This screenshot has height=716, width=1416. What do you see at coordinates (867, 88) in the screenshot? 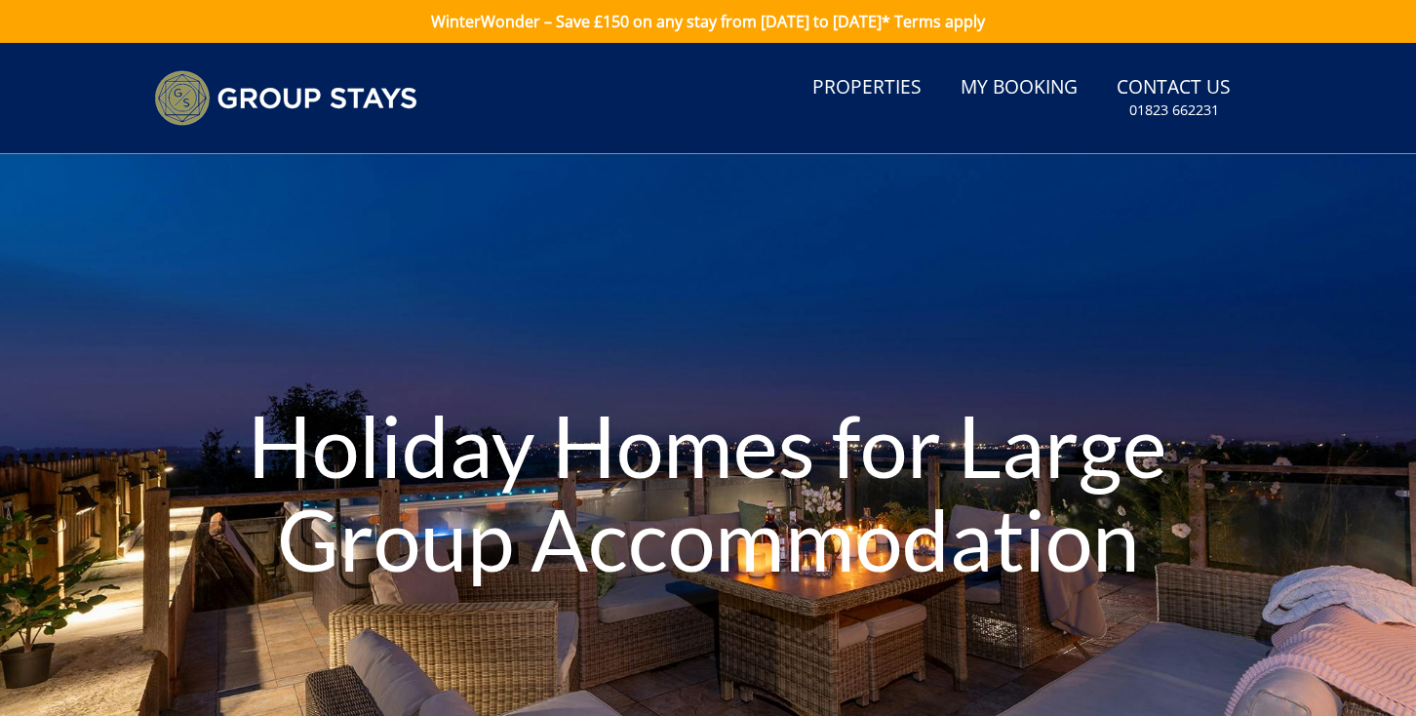
I see `a: Properties` at bounding box center [867, 88].